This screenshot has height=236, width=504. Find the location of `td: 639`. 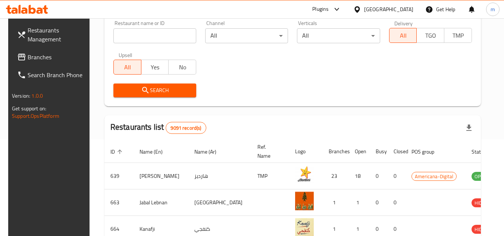

td: 639 is located at coordinates (119, 176).